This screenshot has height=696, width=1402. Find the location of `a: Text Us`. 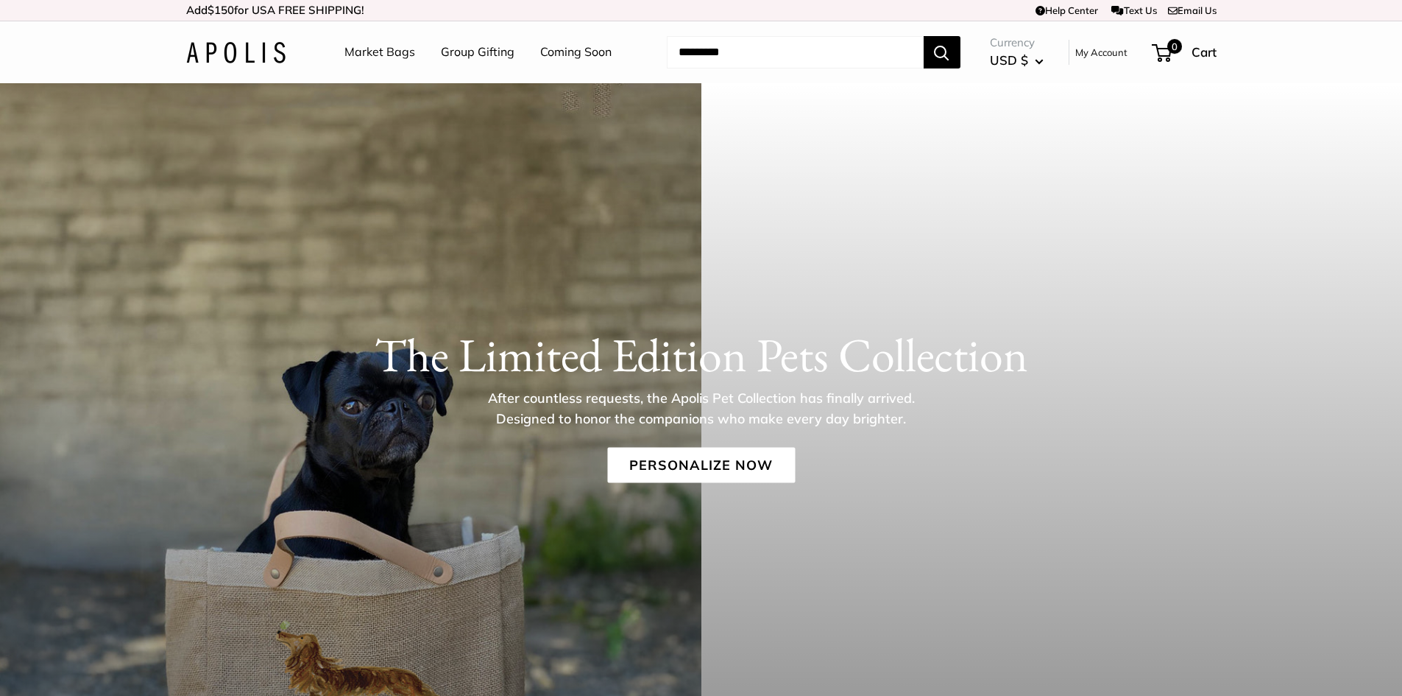

a: Text Us is located at coordinates (1134, 10).